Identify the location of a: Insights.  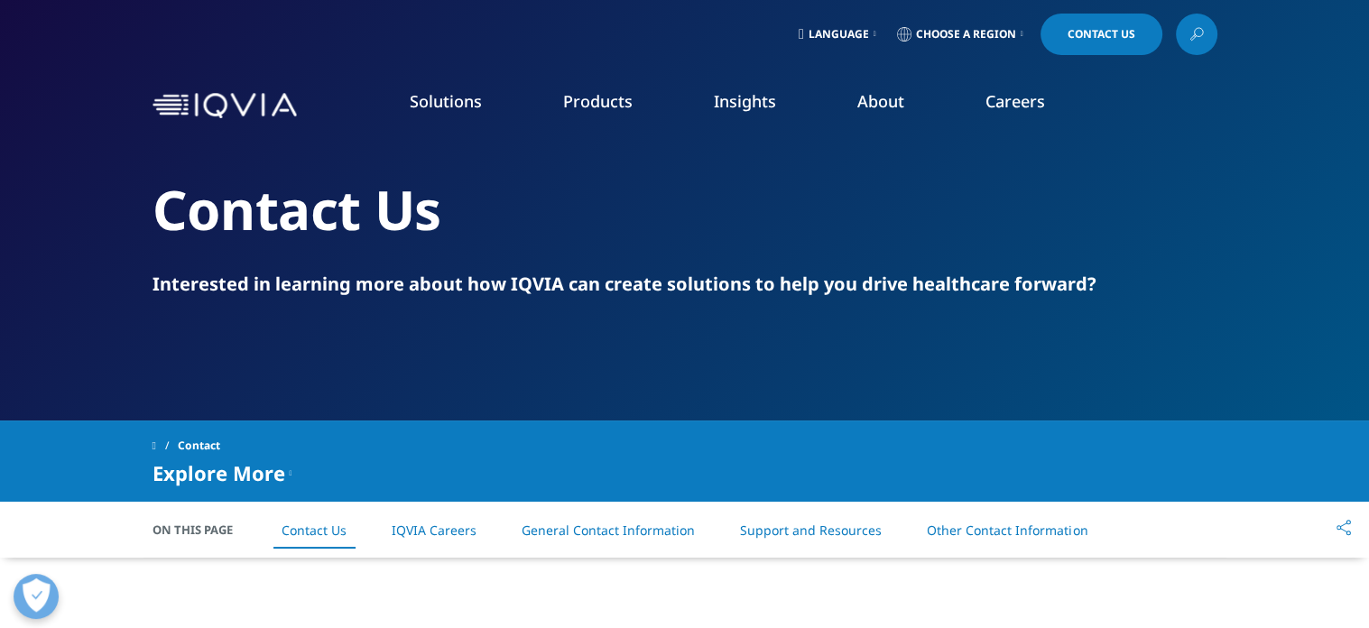
(745, 101).